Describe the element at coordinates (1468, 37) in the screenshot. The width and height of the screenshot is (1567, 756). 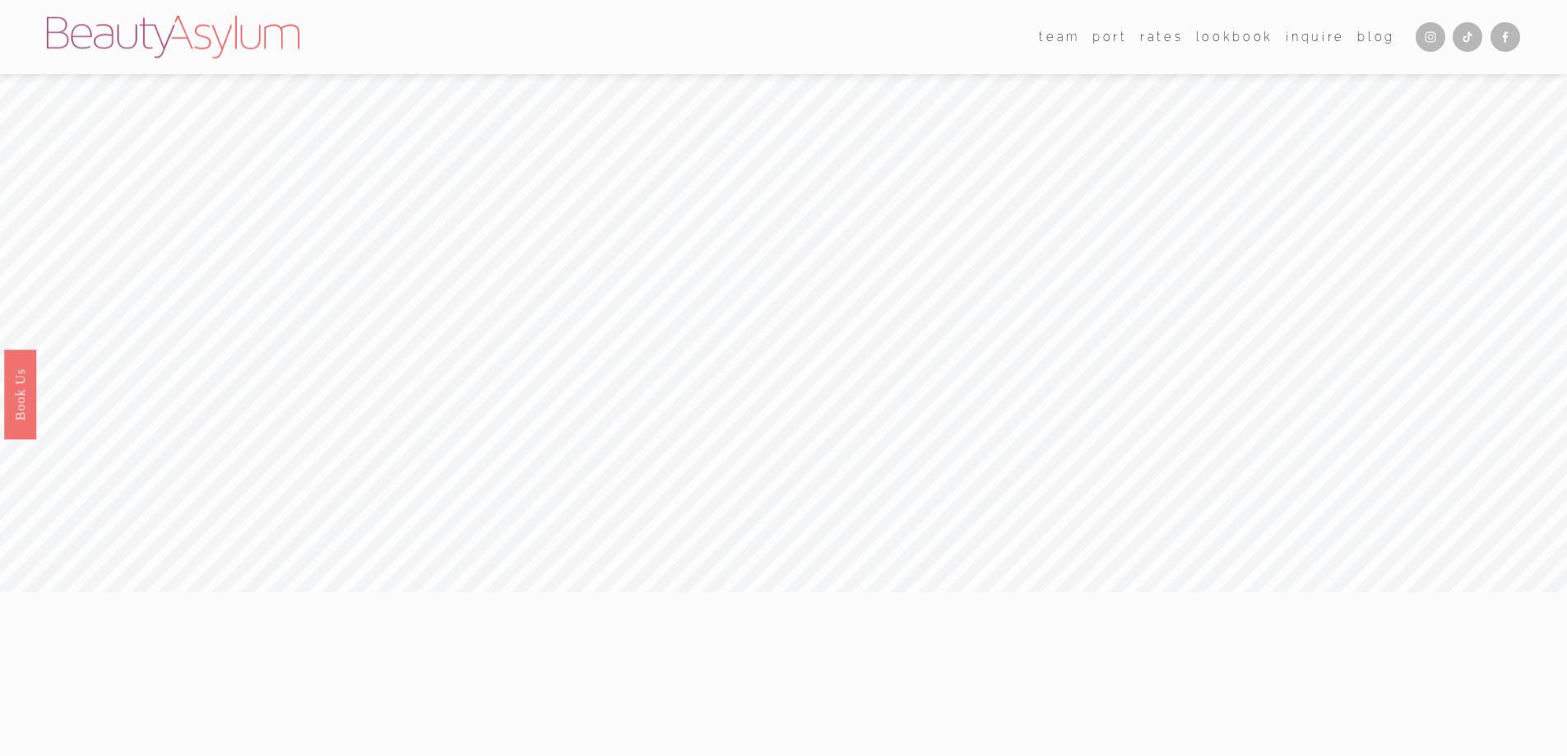
I see `a: TikTok` at that location.